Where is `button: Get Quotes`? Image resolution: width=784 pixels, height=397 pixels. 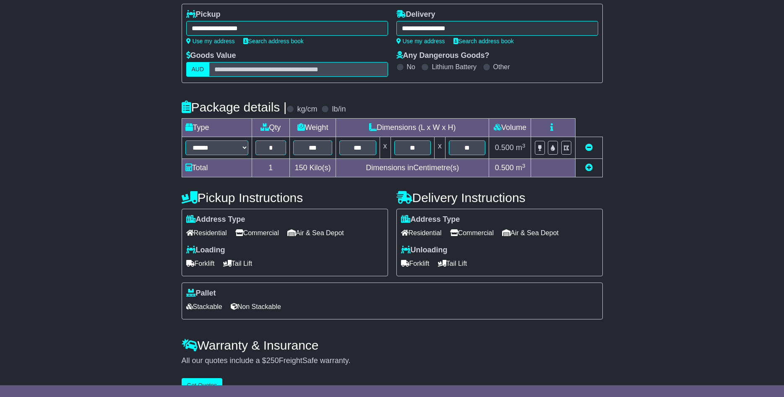
button: Get Quotes is located at coordinates (202, 385).